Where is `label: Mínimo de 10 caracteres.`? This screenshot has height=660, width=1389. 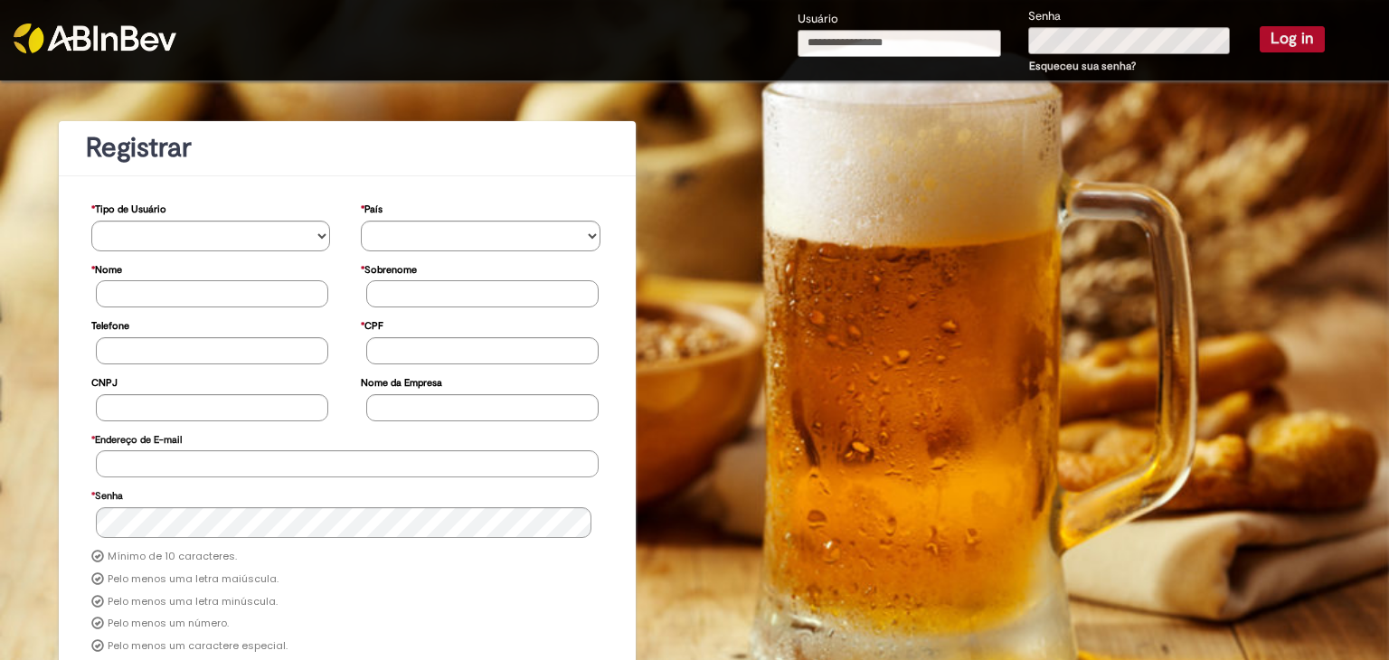 label: Mínimo de 10 caracteres. is located at coordinates (172, 557).